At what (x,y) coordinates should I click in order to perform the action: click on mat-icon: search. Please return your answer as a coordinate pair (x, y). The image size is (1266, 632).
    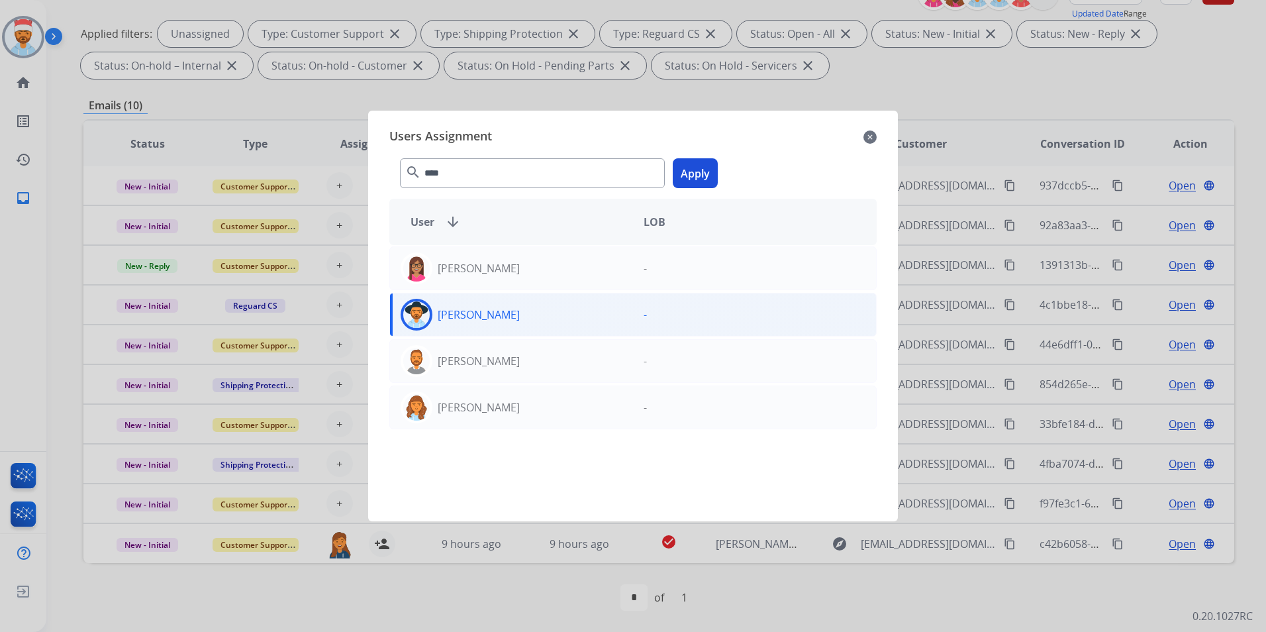
    Looking at the image, I should click on (413, 172).